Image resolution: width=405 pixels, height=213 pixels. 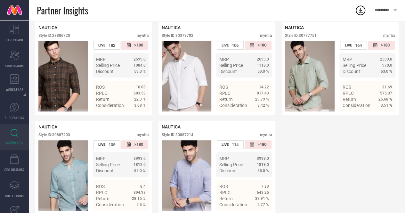 What do you see at coordinates (54, 36) in the screenshot?
I see `div: Style ID: 28886720` at bounding box center [54, 36].